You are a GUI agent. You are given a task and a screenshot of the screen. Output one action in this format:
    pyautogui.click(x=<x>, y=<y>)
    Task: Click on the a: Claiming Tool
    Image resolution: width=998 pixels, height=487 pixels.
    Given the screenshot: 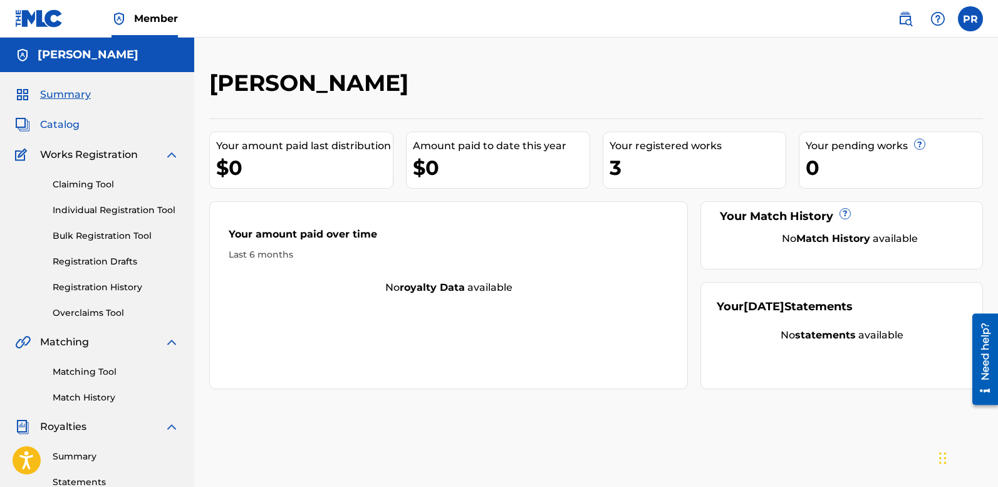 What is the action you would take?
    pyautogui.click(x=116, y=184)
    